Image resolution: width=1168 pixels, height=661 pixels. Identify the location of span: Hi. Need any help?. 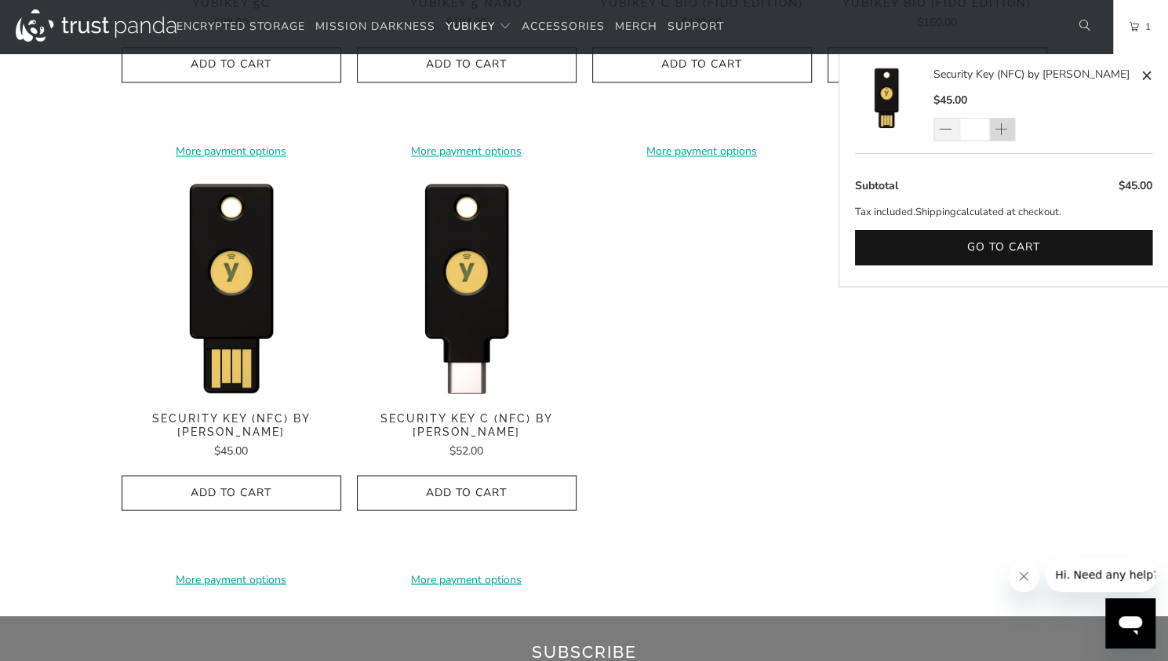
(61, 17).